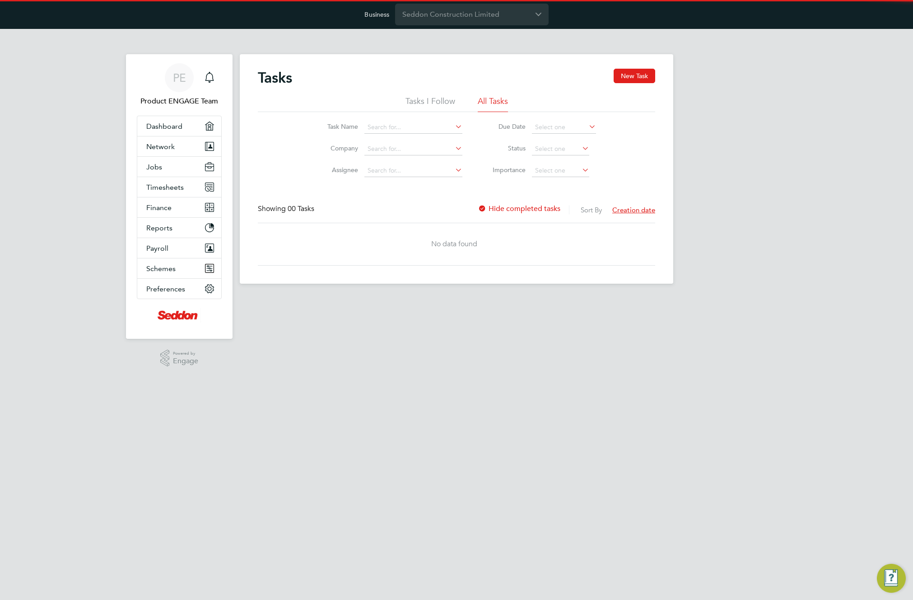 The height and width of the screenshot is (600, 913). Describe the element at coordinates (179, 315) in the screenshot. I see `img: seddonconstruction-logo-retina.png` at that location.